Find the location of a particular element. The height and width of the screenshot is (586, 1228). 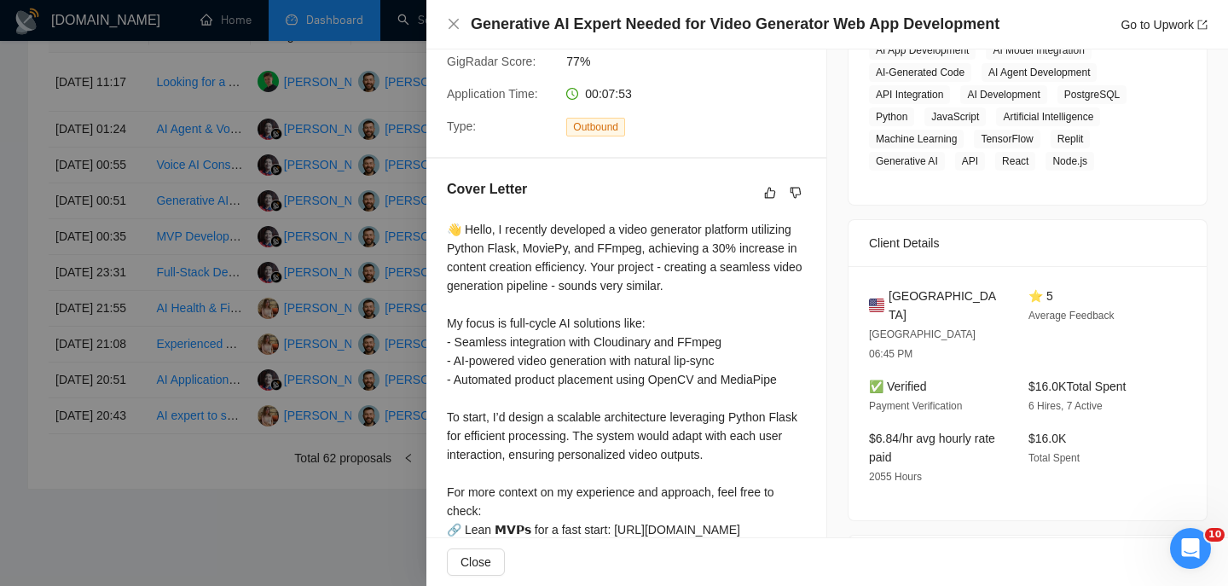

span: Payment Verification is located at coordinates (915, 406).